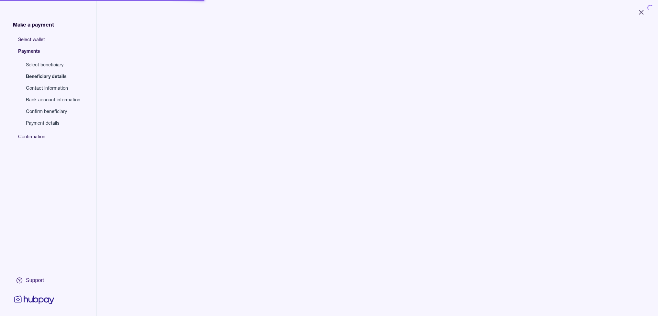 The width and height of the screenshot is (658, 316). I want to click on span: Contact information, so click(53, 88).